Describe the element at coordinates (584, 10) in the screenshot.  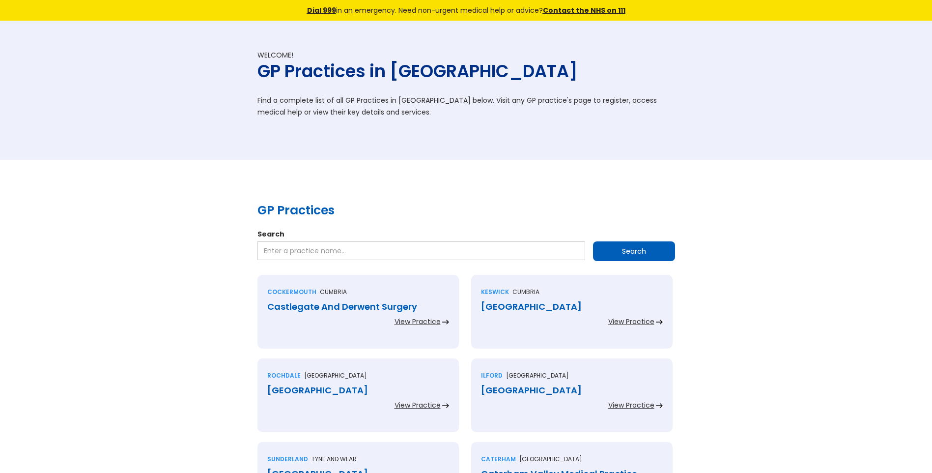
I see `strong: Contact the NHS on 111` at that location.